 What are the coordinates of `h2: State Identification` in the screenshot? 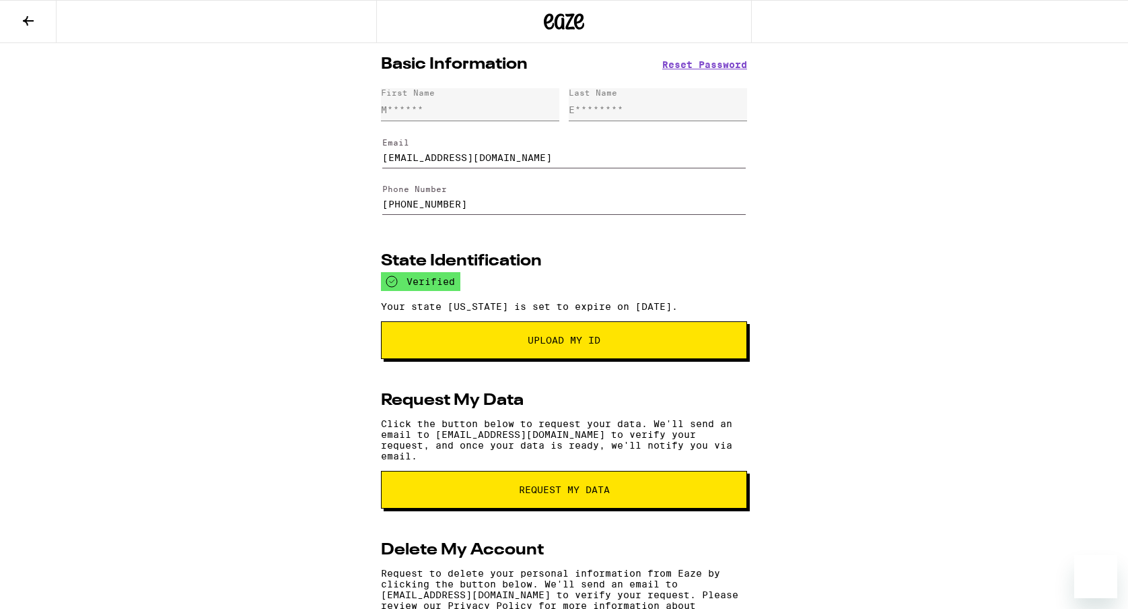 It's located at (461, 261).